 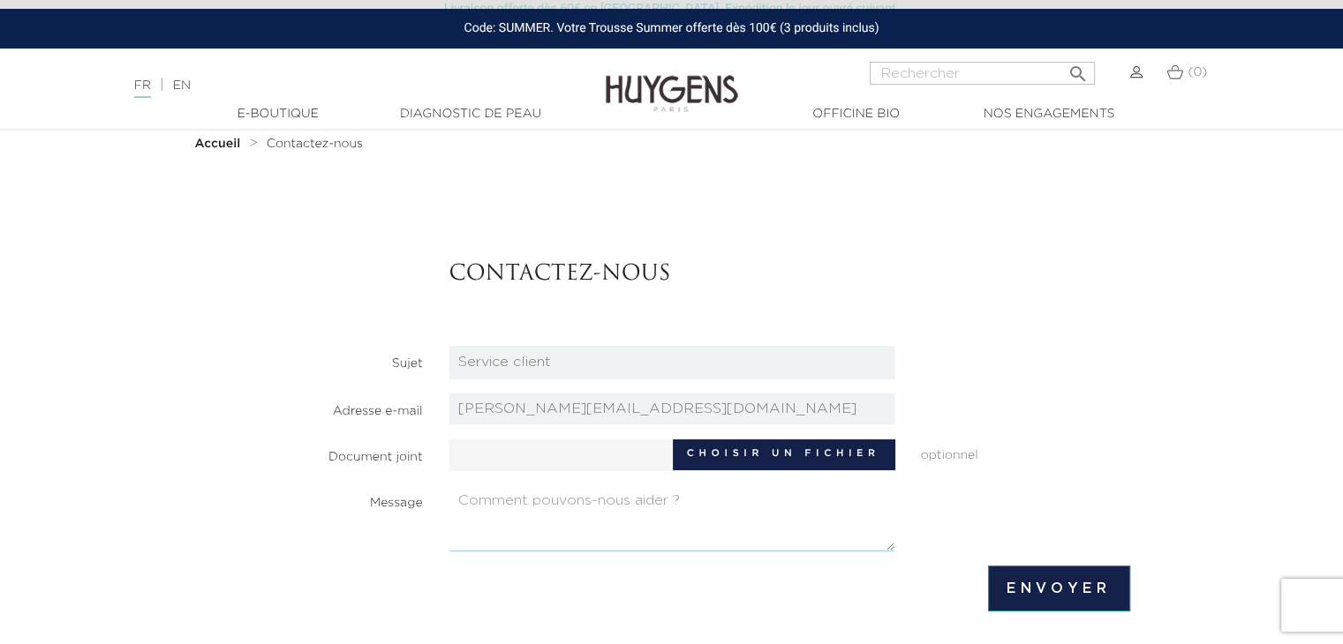 I want to click on input: Rechercher, so click(x=982, y=73).